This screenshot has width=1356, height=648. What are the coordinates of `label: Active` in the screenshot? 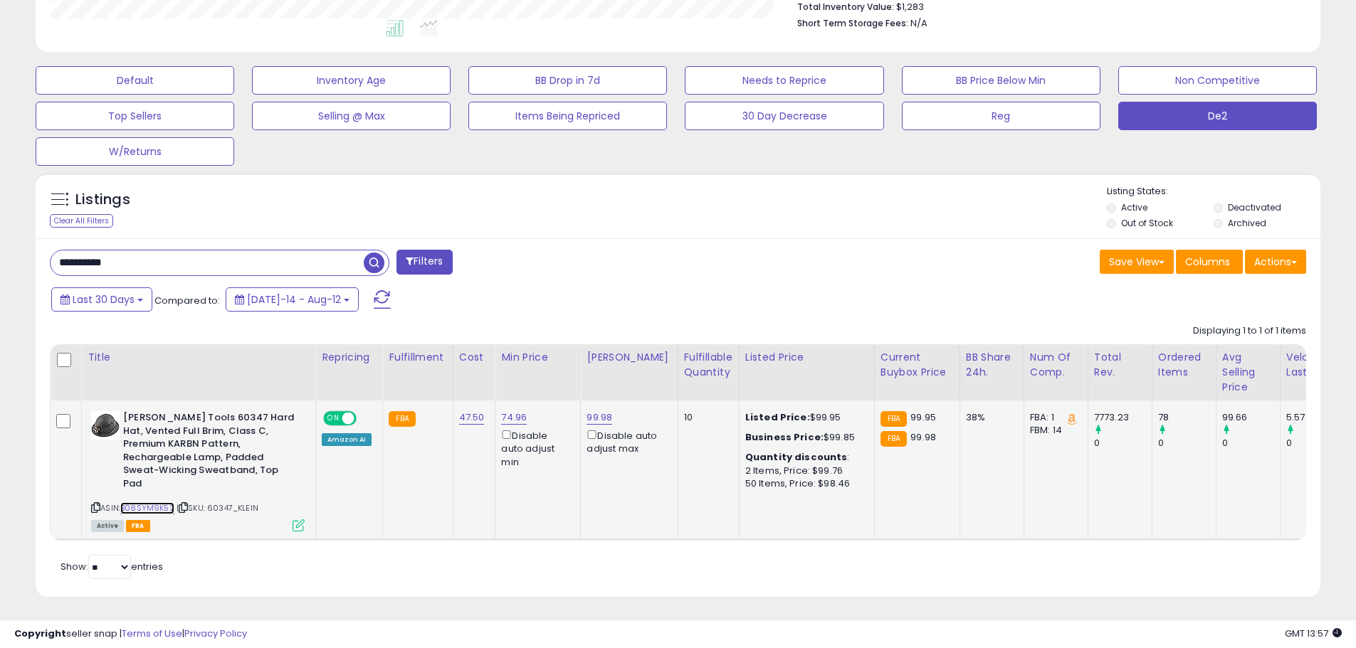 It's located at (1134, 207).